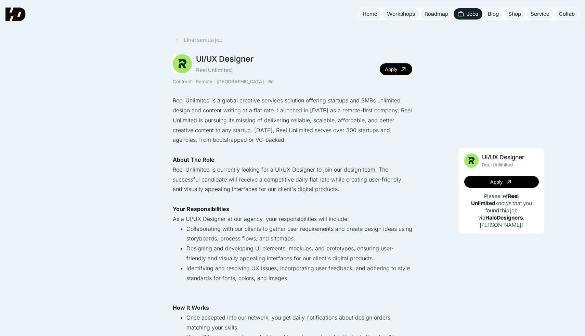 The height and width of the screenshot is (336, 585). I want to click on li: Once accepted into our network, you get daily notifications about design orders matching your ski..., so click(299, 322).